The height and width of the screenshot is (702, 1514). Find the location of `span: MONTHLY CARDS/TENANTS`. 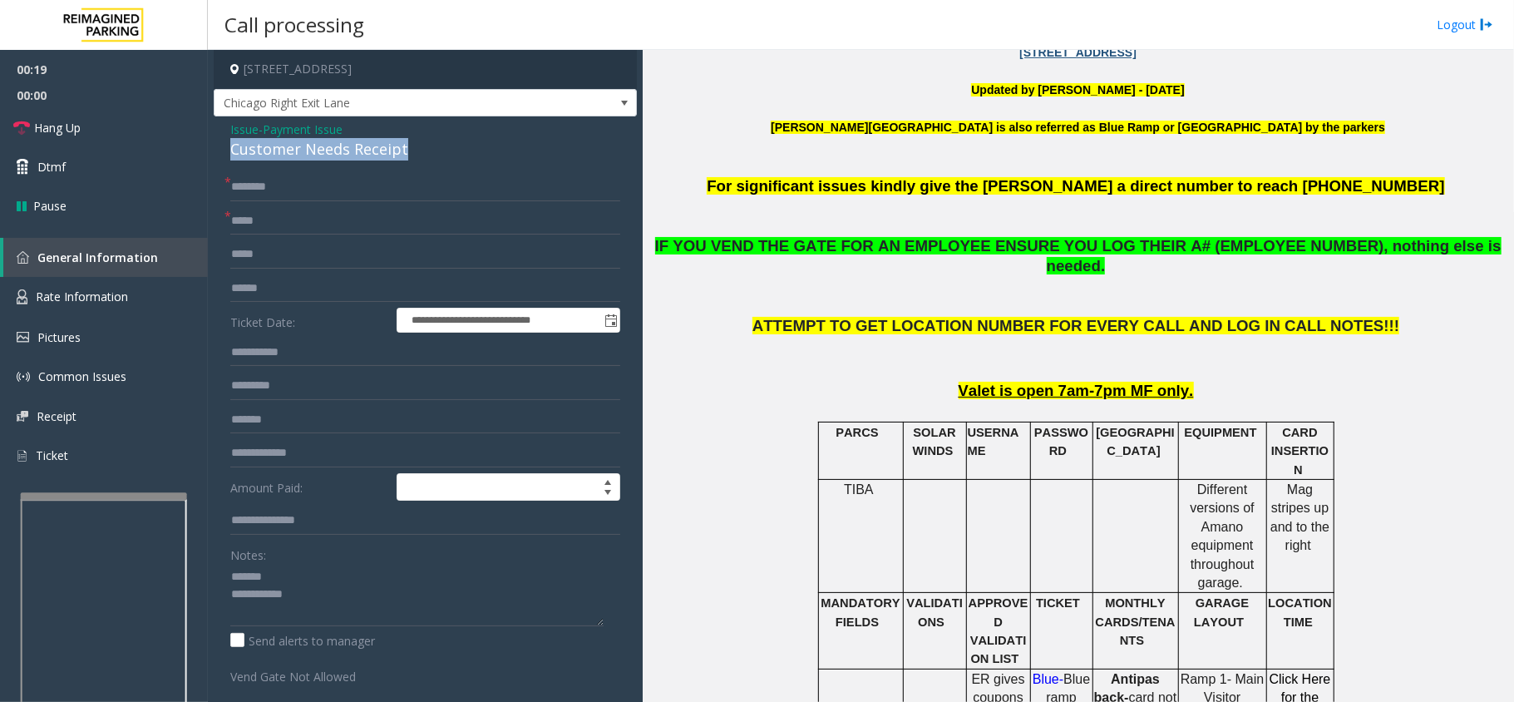

span: MONTHLY CARDS/TENANTS is located at coordinates (1136, 621).